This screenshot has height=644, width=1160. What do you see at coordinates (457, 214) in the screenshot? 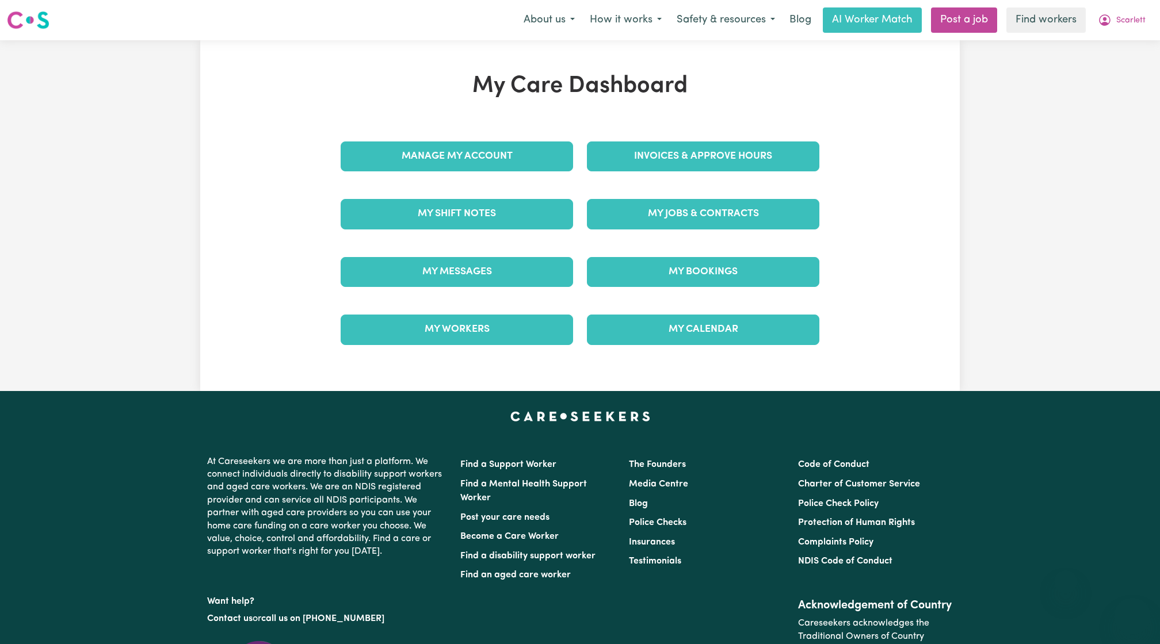
I see `a: My Shift Notes` at bounding box center [457, 214].